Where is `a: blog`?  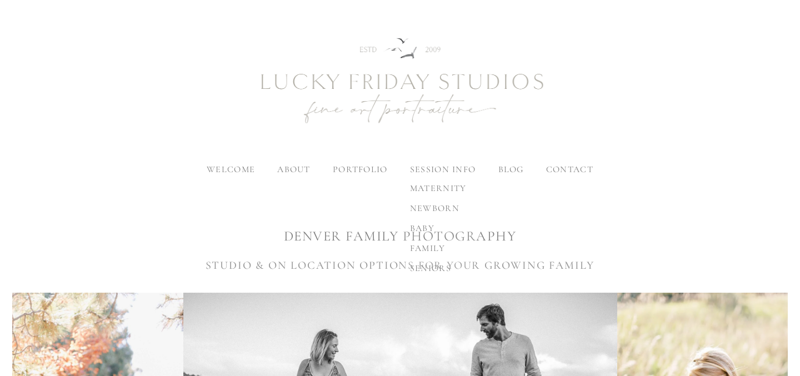
a: blog is located at coordinates (511, 170).